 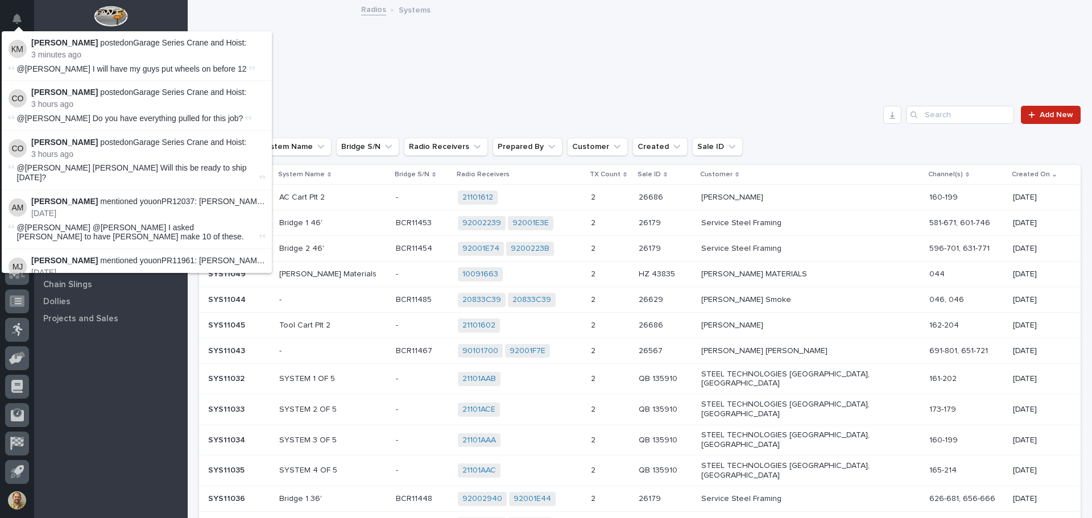 What do you see at coordinates (640, 499) in the screenshot?
I see `tr: SYS11036SYS11036 Bridge 1 36'BCR11448BCR11448 92002940 92001E44 22 2617926179 Service Steel Frami...` at bounding box center [640, 499].